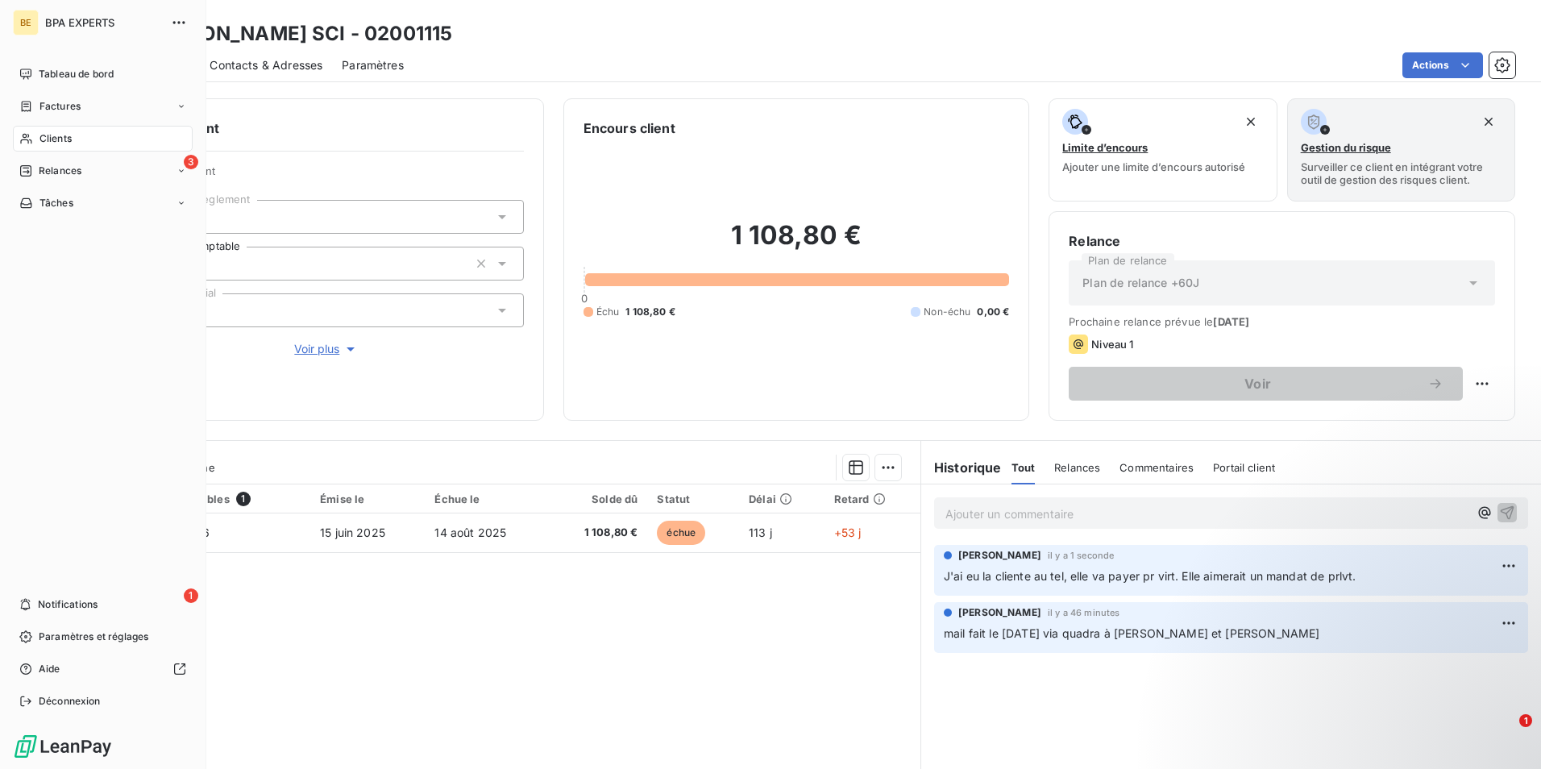 This screenshot has width=1541, height=769. I want to click on span: Clients, so click(56, 139).